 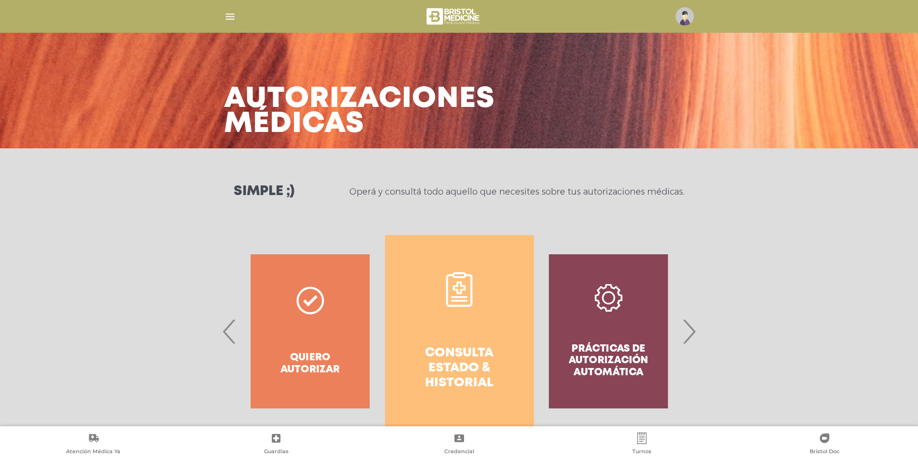 What do you see at coordinates (453, 16) in the screenshot?
I see `img: bristol-medicine-blanco.png` at bounding box center [453, 16].